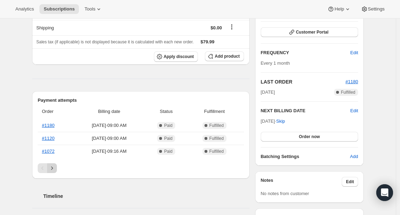 Image resolution: width=400 pixels, height=215 pixels. What do you see at coordinates (176, 57) in the screenshot?
I see `button: Apply discount` at bounding box center [176, 57].